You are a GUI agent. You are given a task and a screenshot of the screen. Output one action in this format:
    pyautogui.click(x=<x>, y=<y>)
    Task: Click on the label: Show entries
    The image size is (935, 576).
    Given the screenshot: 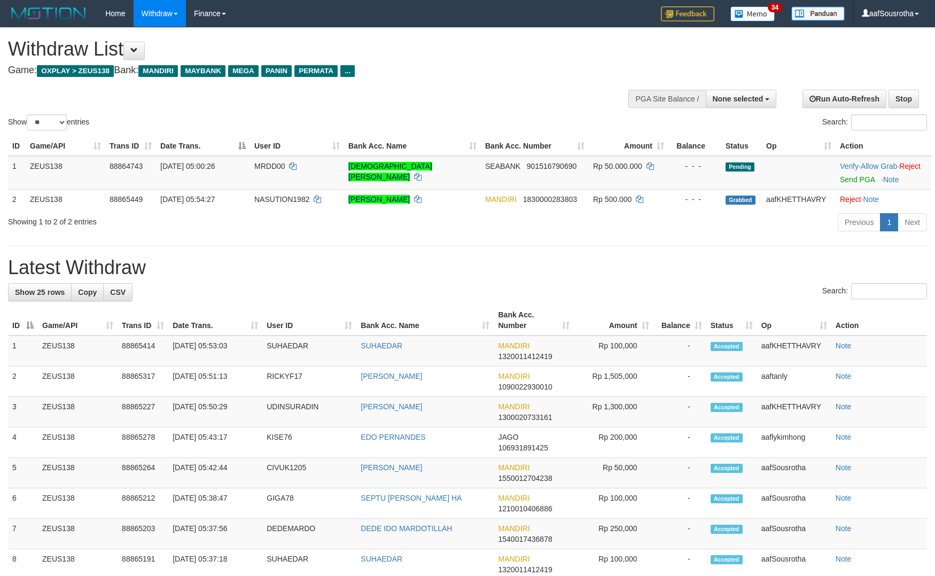 What is the action you would take?
    pyautogui.click(x=49, y=122)
    